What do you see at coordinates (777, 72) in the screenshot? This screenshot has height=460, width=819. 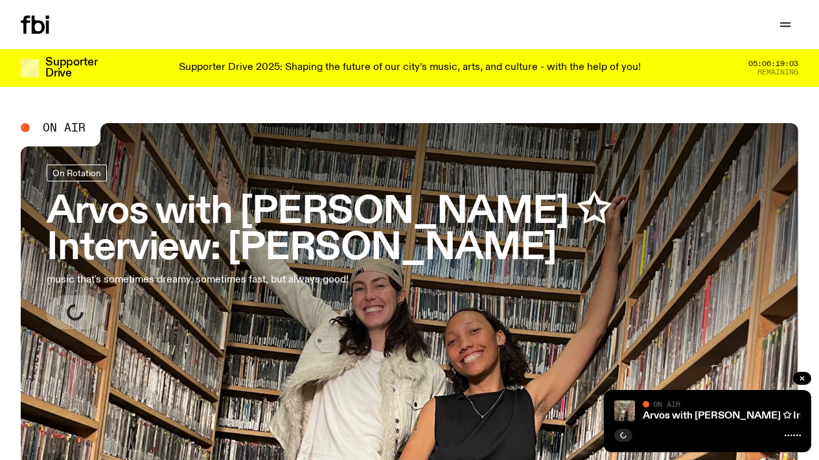 I see `span: Remaining` at bounding box center [777, 72].